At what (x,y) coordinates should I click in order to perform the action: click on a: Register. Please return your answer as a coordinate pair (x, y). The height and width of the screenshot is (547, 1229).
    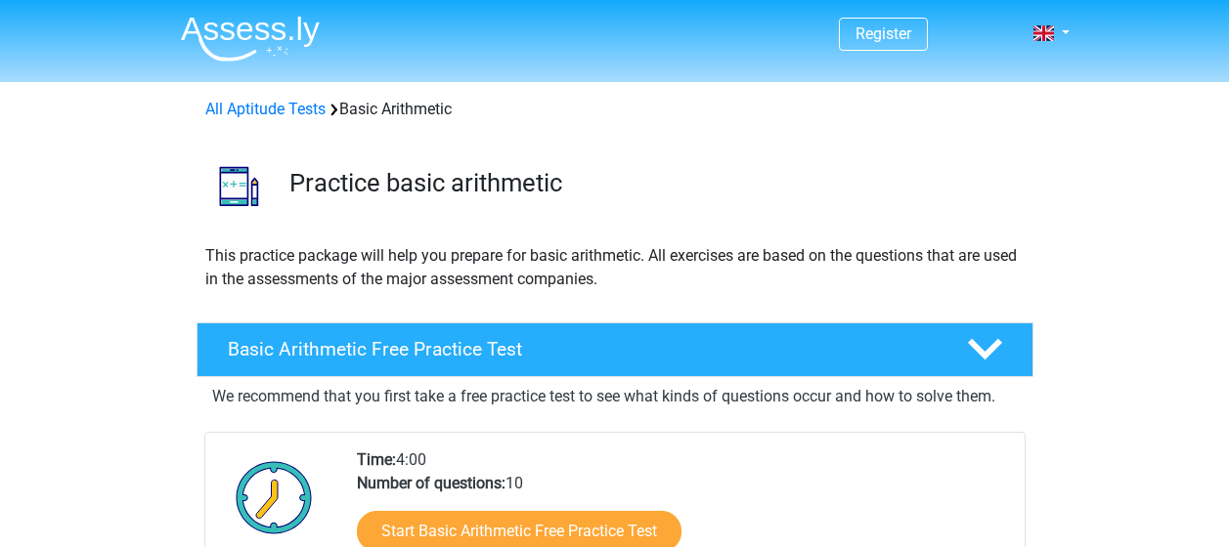
    Looking at the image, I should click on (883, 33).